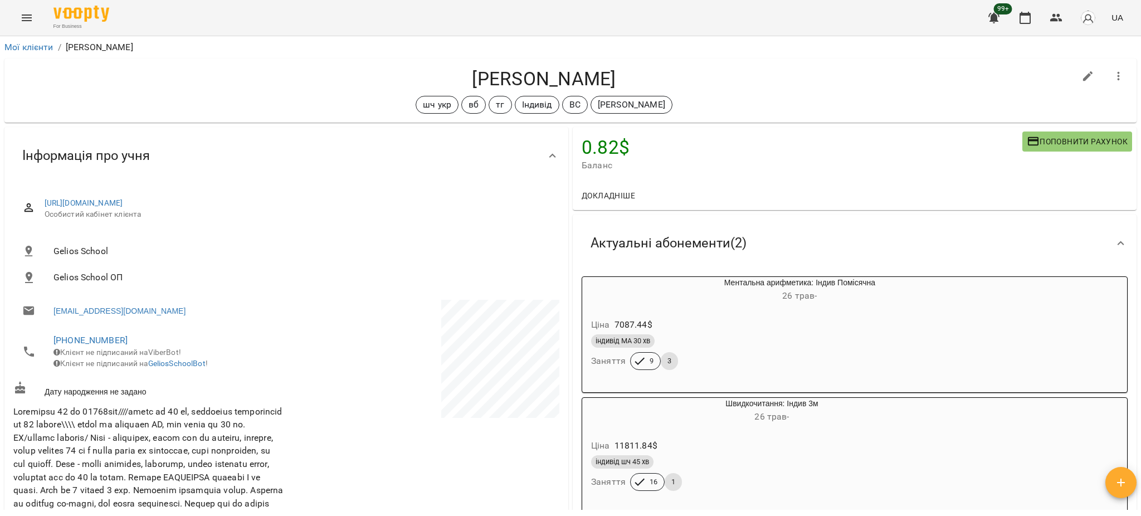 The image size is (1141, 516). I want to click on div: шч укр, so click(437, 105).